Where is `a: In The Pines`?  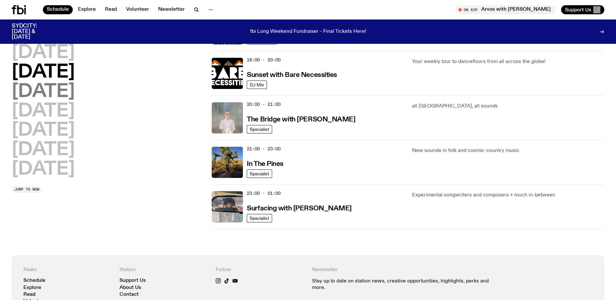
a: In The Pines is located at coordinates (265, 163).